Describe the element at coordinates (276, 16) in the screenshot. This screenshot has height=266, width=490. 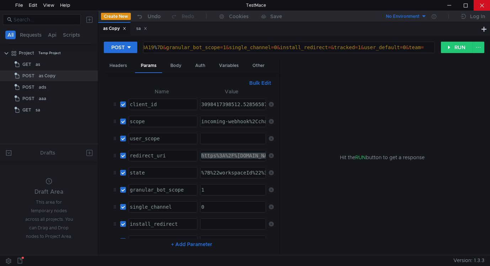
I see `div: Save` at that location.